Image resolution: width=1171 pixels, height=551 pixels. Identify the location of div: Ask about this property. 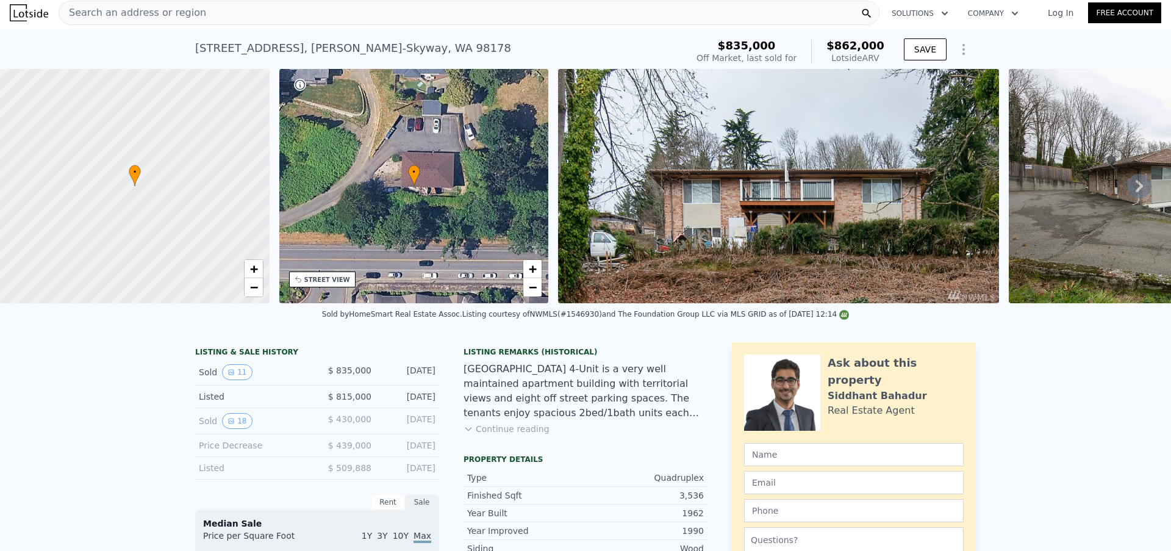
(896, 372).